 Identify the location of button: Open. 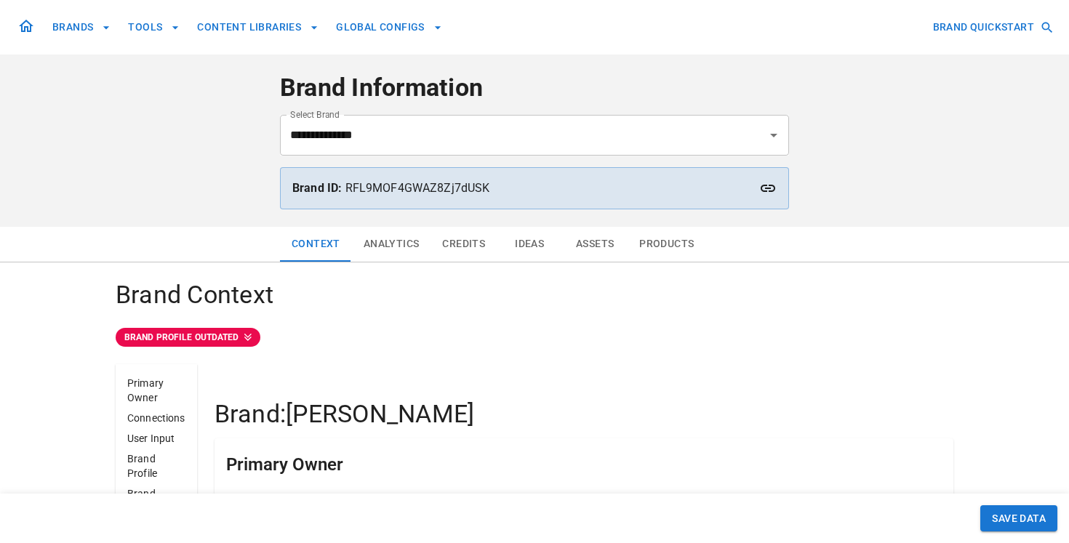
(774, 135).